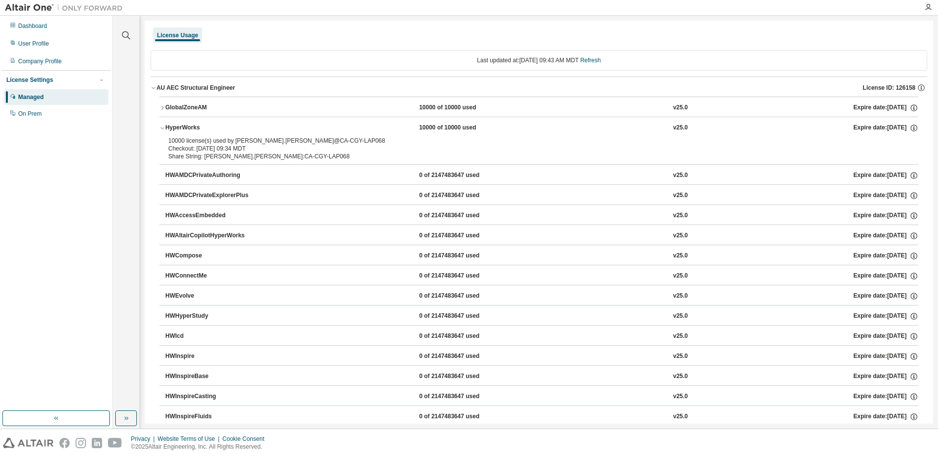 The width and height of the screenshot is (938, 457). Describe the element at coordinates (33, 44) in the screenshot. I see `div: User Profile` at that location.